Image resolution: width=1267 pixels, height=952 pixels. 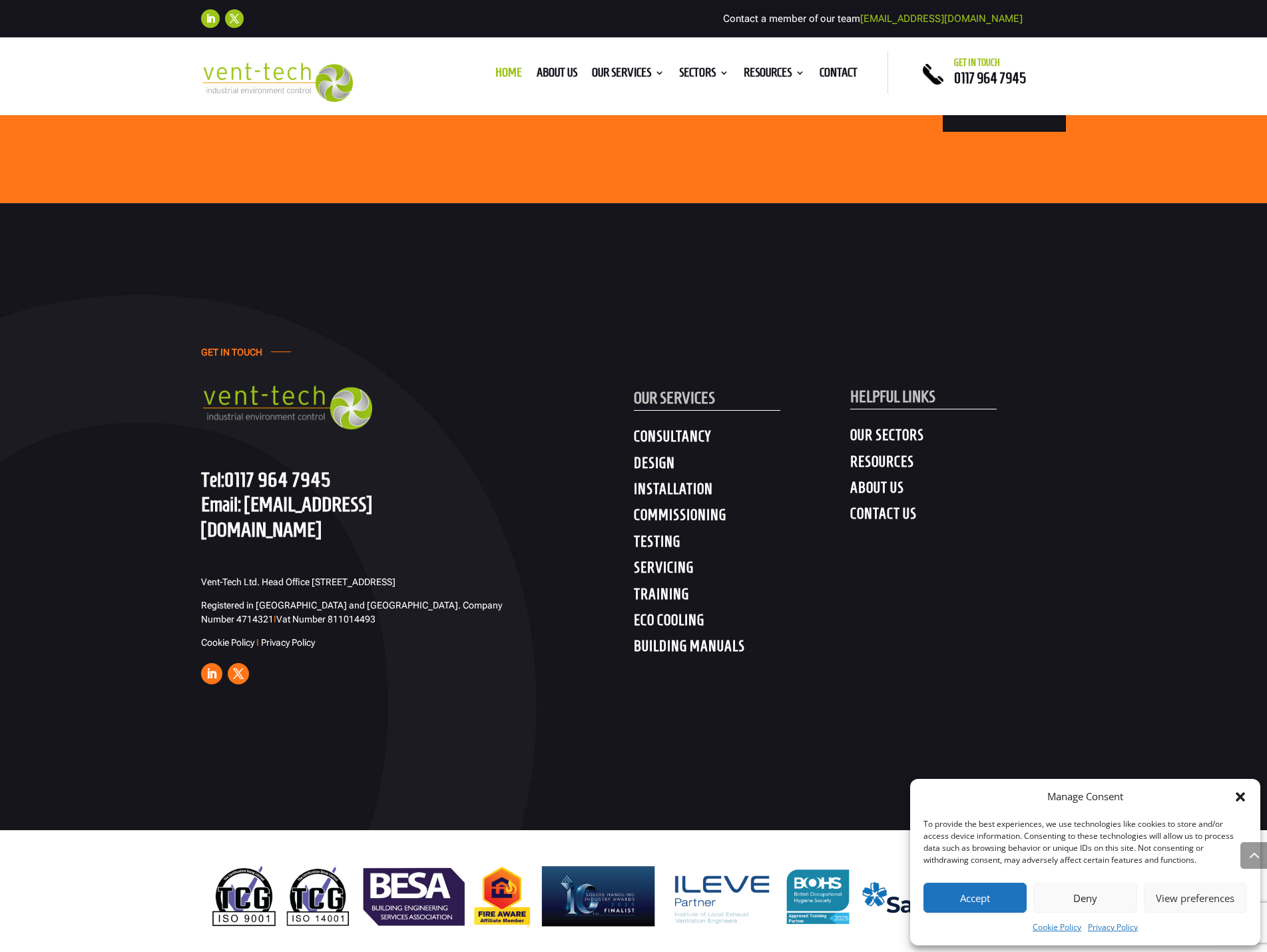 What do you see at coordinates (221, 504) in the screenshot?
I see `span: Email:` at bounding box center [221, 504].